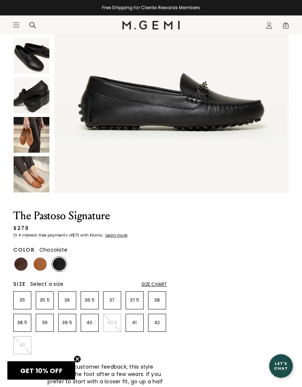 Image resolution: width=302 pixels, height=387 pixels. What do you see at coordinates (20, 284) in the screenshot?
I see `h2: Size` at bounding box center [20, 284].